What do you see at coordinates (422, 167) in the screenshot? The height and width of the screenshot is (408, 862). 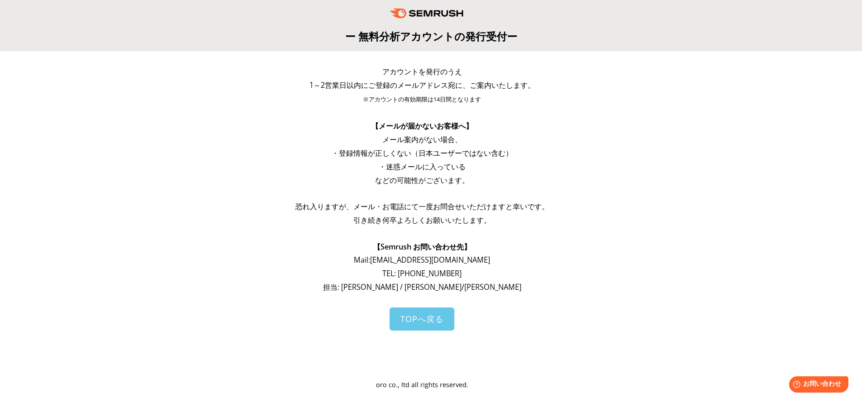 I see `span: ・迷惑メールに入っている` at bounding box center [422, 167].